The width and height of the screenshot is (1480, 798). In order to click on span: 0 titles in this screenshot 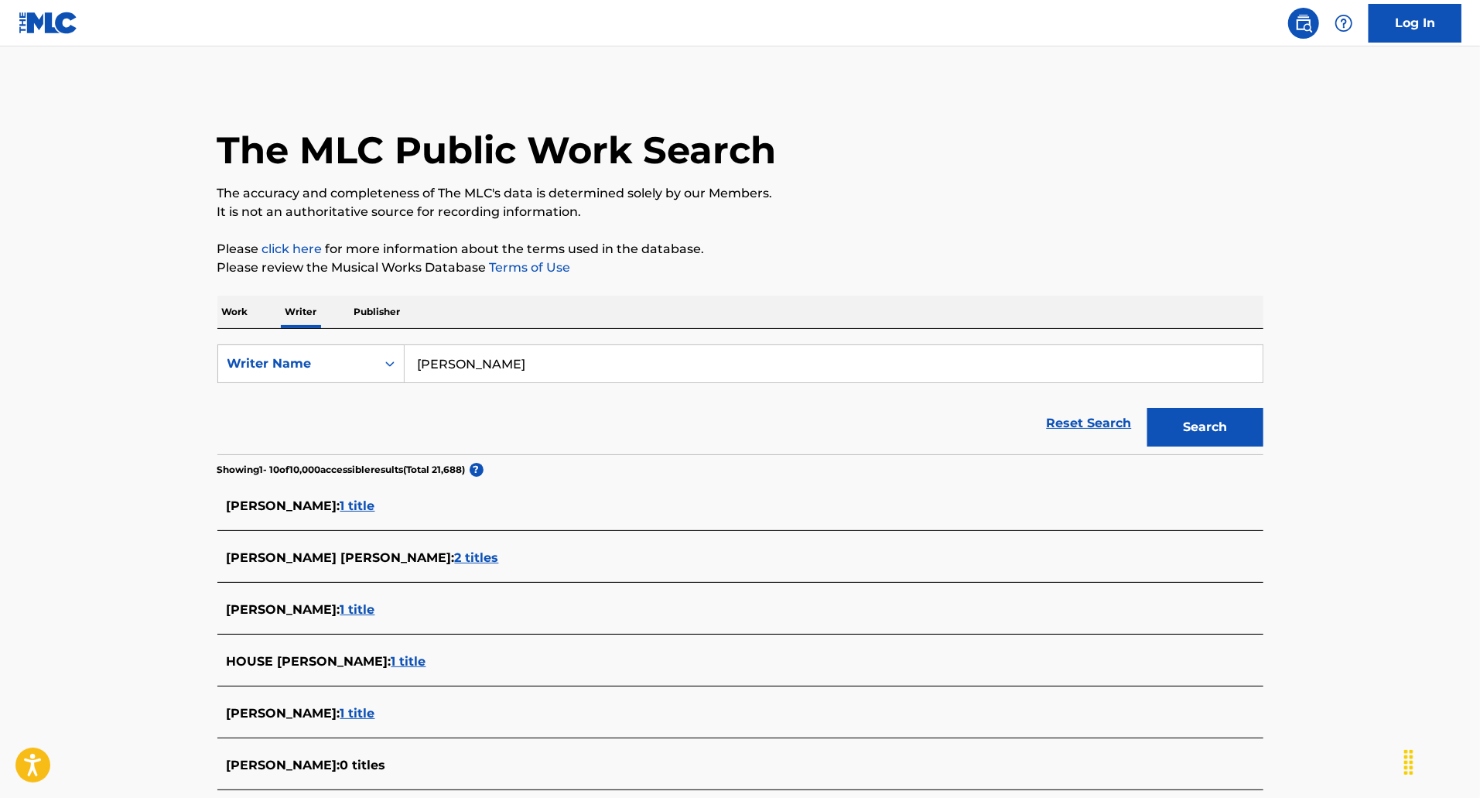, I will do `click(363, 765)`.